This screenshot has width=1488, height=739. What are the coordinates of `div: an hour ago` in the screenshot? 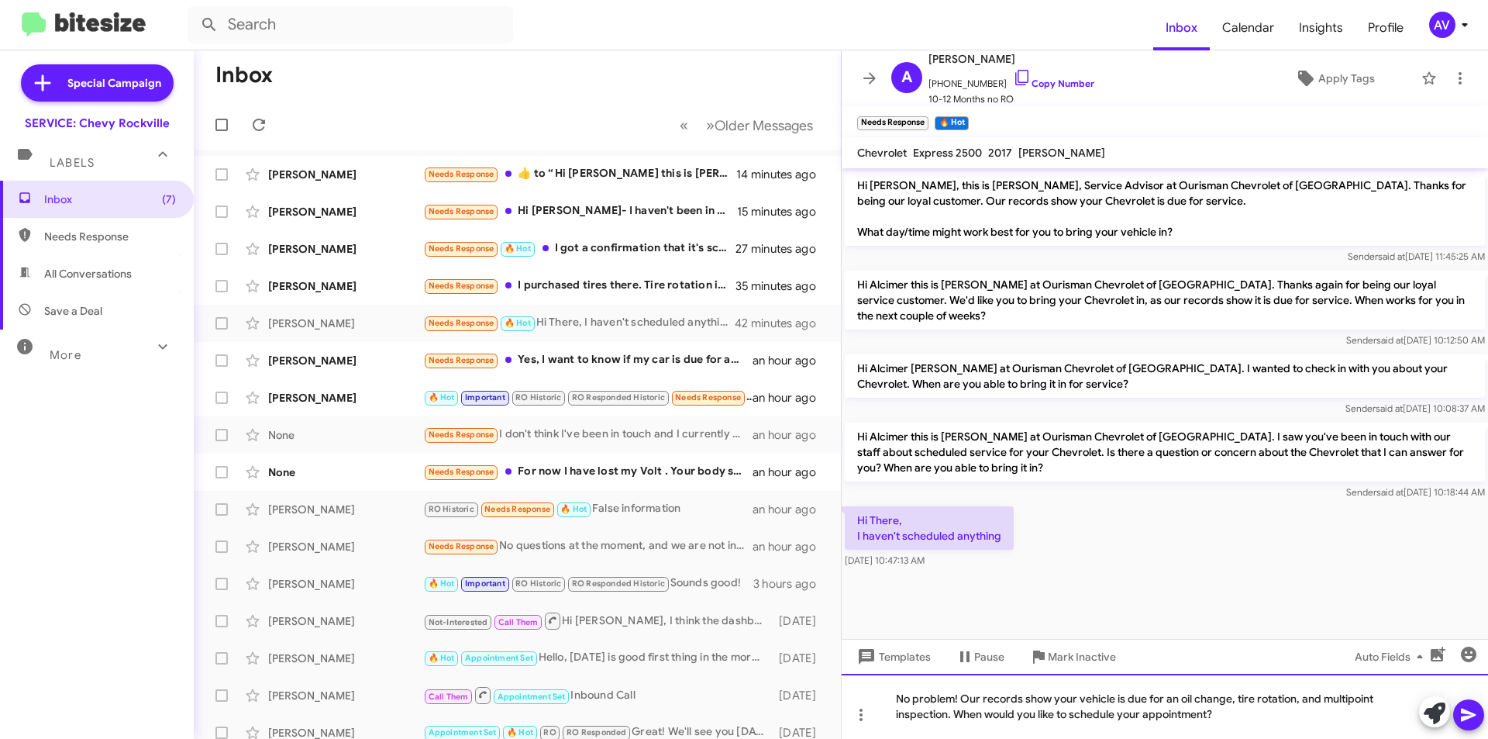 It's located at (791, 360).